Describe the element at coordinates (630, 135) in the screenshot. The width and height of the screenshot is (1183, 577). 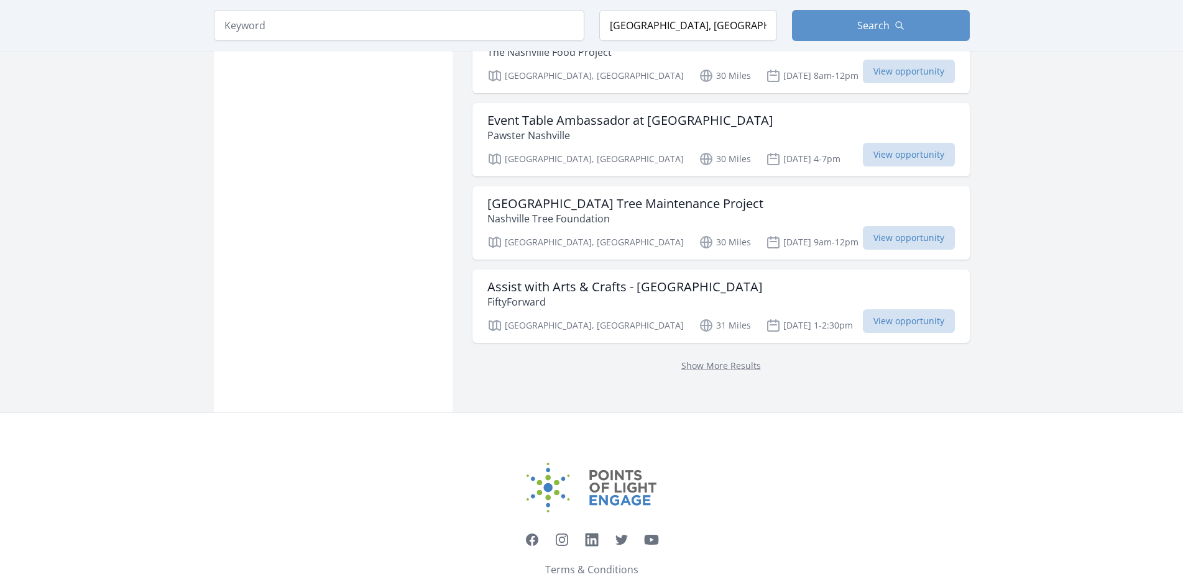
I see `p: Pawster Nashville` at that location.